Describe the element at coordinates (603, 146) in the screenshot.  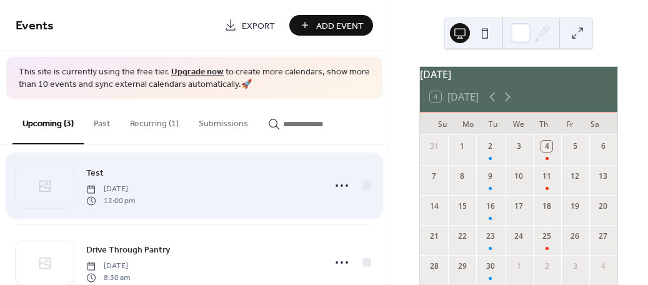
I see `div: 6` at that location.